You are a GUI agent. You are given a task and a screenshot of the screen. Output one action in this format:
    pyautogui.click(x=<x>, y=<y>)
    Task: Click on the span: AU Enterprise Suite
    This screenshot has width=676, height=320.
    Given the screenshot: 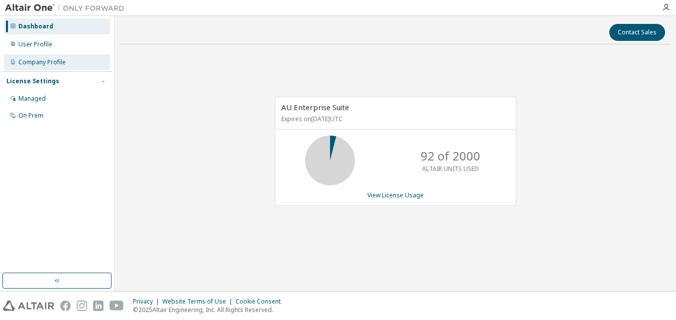 What is the action you would take?
    pyautogui.click(x=315, y=107)
    